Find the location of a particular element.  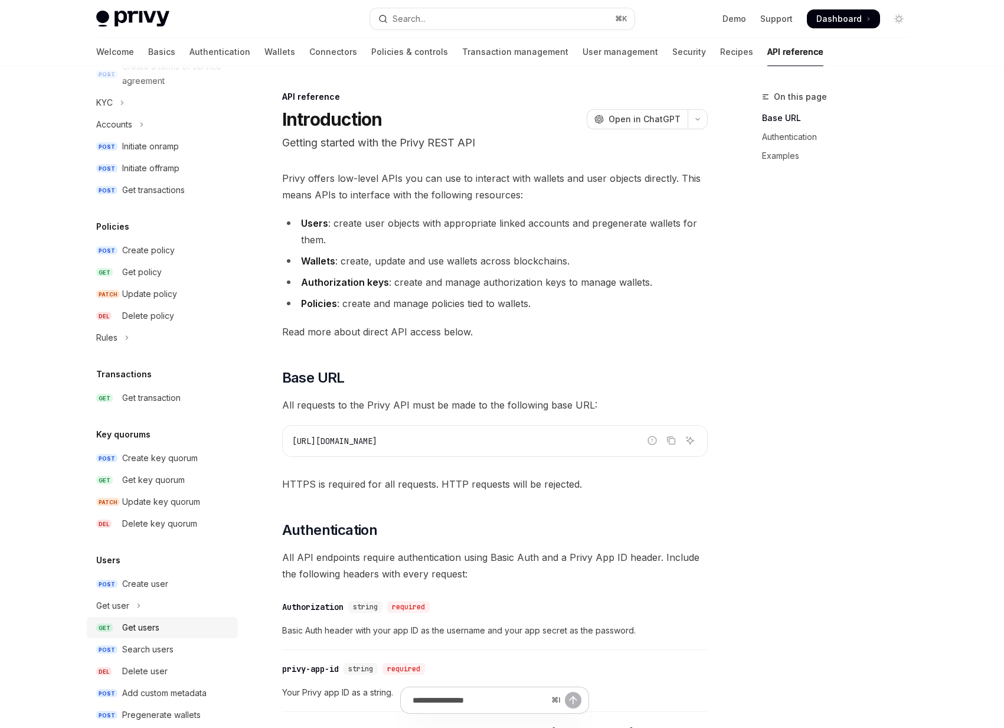

a: POSTCreate policy is located at coordinates (162, 250).